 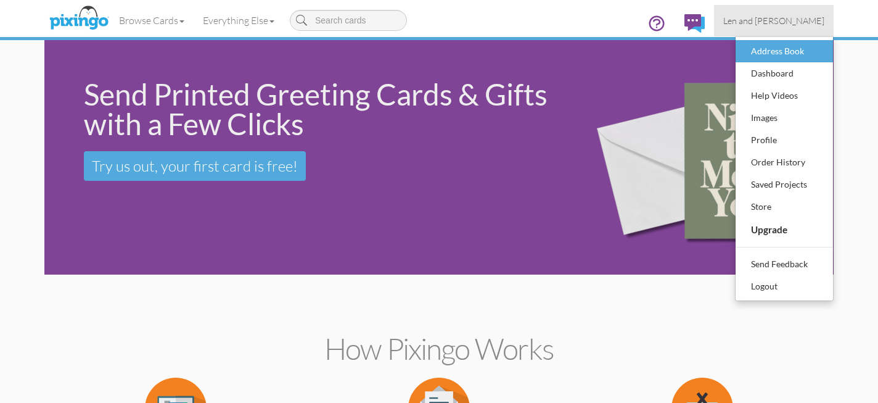 I want to click on a: Upgrade, so click(x=785, y=229).